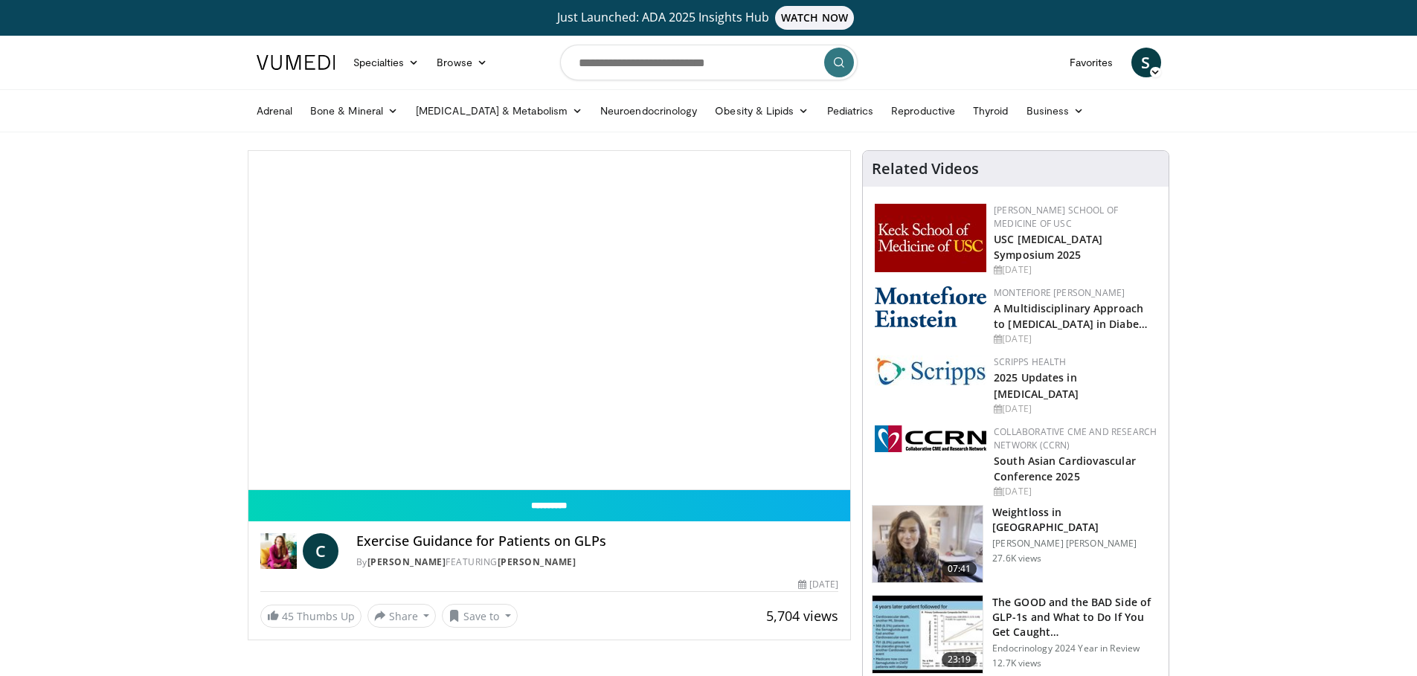 The width and height of the screenshot is (1417, 676). I want to click on a: Business, so click(1055, 111).